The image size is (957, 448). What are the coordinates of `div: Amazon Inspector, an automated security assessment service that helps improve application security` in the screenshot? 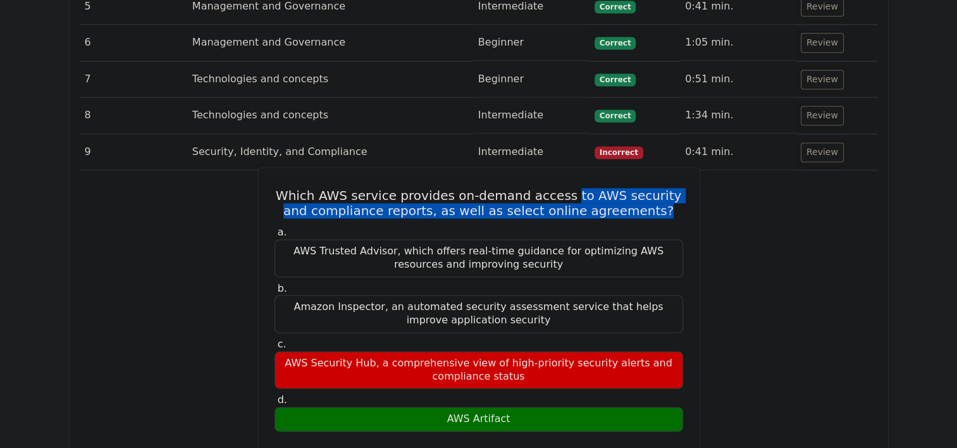 It's located at (479, 314).